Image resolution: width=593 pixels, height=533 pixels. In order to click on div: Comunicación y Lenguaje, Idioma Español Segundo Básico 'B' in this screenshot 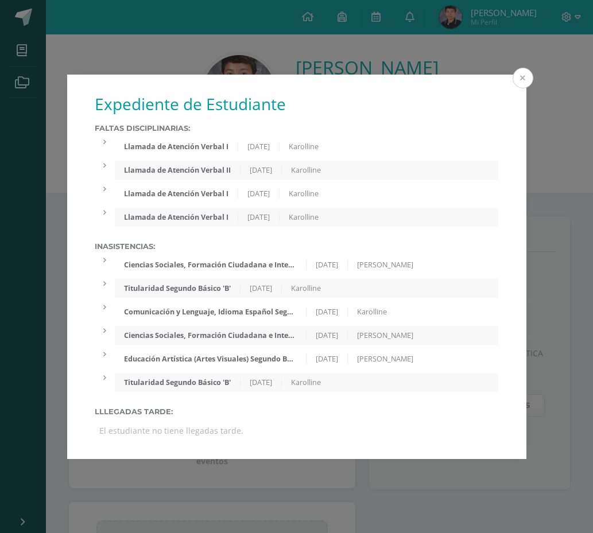, I will do `click(211, 312)`.